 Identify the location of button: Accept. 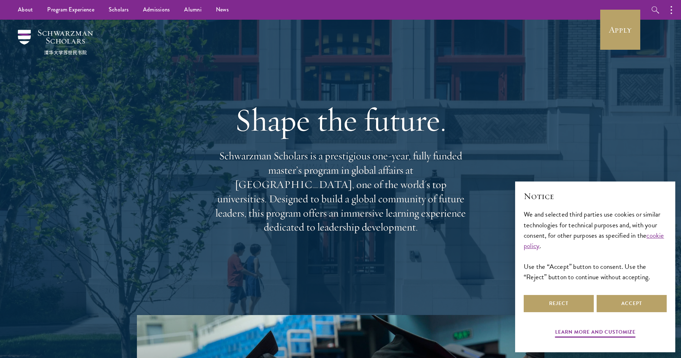
(632, 303).